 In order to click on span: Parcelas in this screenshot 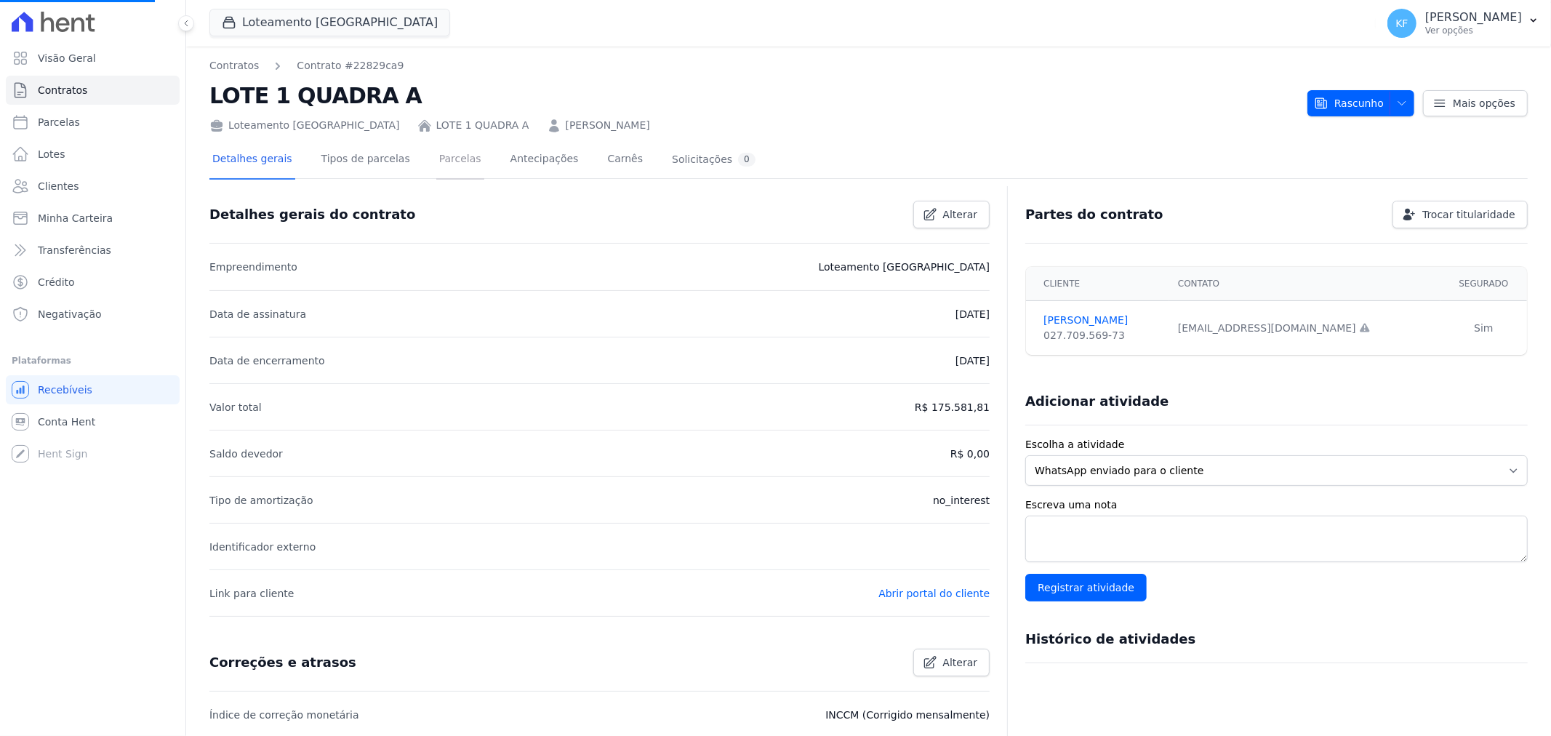, I will do `click(59, 122)`.